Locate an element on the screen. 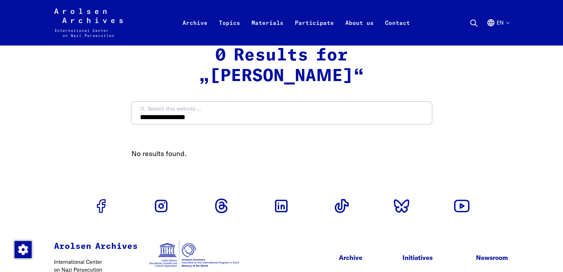 This screenshot has height=272, width=563. strong: Arolsen Archives is located at coordinates (96, 246).